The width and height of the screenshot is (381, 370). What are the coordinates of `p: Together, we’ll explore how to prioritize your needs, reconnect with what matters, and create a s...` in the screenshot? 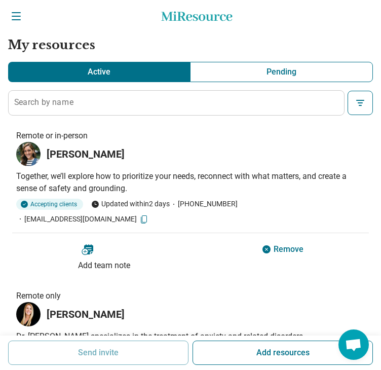 It's located at (190, 182).